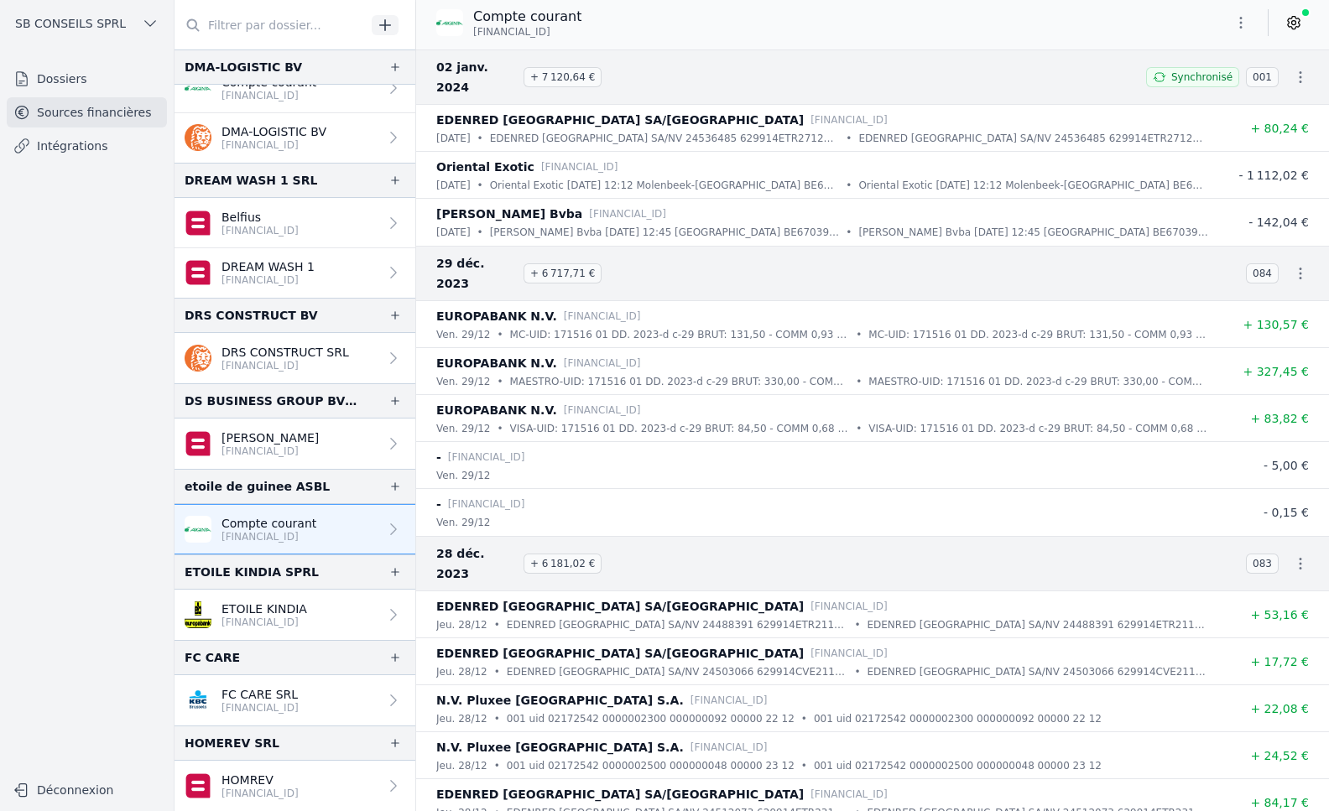 The width and height of the screenshot is (1329, 811). What do you see at coordinates (86, 146) in the screenshot?
I see `a: Intégrations` at bounding box center [86, 146].